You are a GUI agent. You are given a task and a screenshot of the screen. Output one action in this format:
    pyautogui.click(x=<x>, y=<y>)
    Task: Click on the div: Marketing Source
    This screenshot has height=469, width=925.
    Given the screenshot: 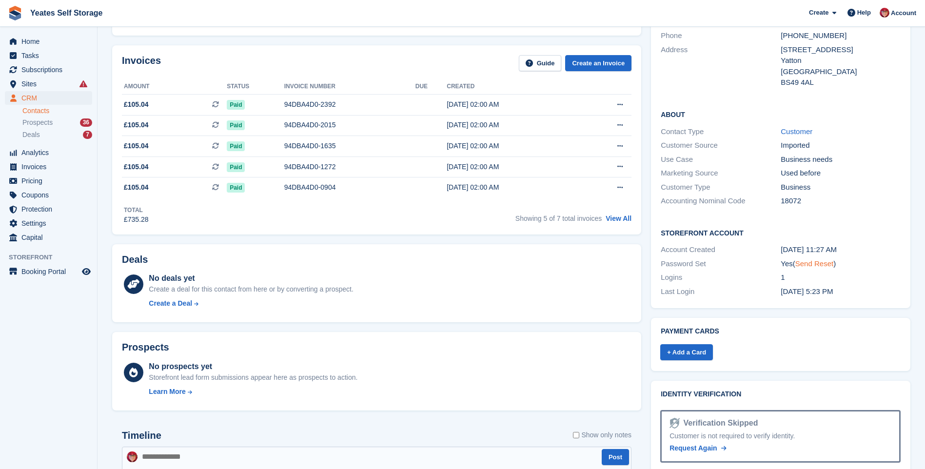 What is the action you would take?
    pyautogui.click(x=721, y=173)
    